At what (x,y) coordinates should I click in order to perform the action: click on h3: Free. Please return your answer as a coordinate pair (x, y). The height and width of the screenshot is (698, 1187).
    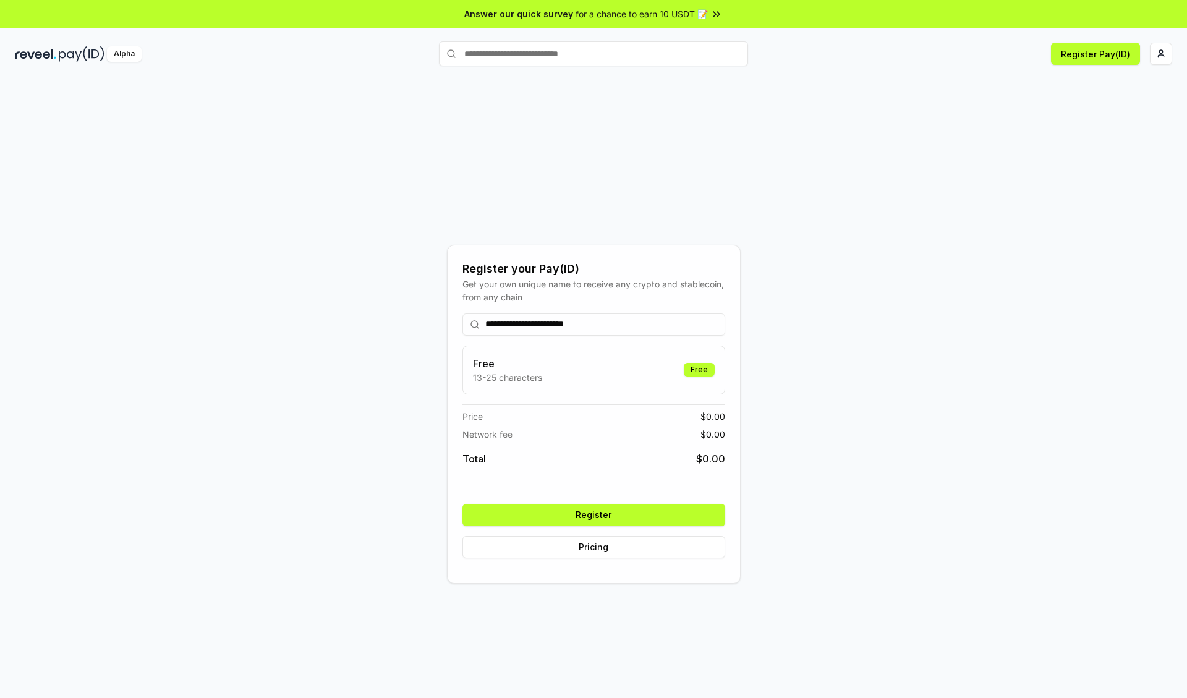
    Looking at the image, I should click on (508, 364).